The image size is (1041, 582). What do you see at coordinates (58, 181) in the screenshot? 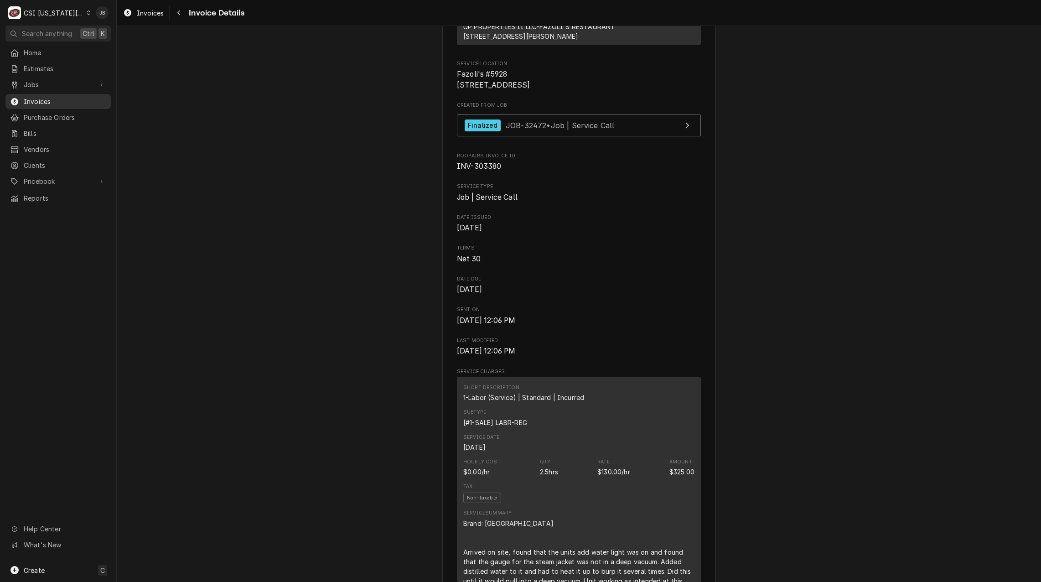
I see `span: Pricebook` at bounding box center [58, 181].